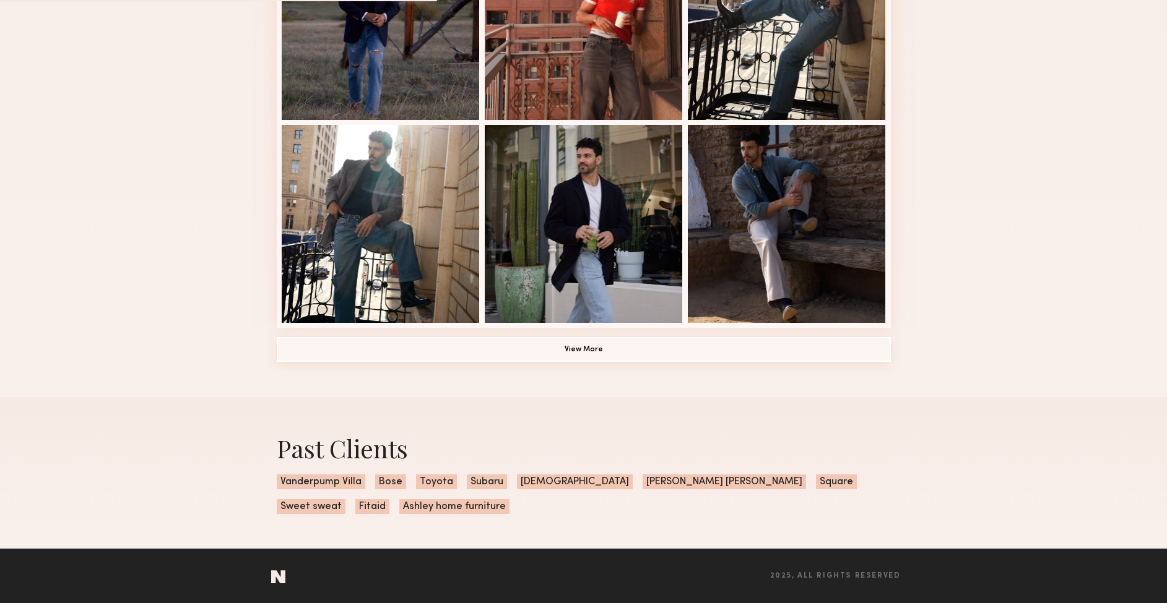 The height and width of the screenshot is (603, 1167). Describe the element at coordinates (436, 482) in the screenshot. I see `span: Toyota` at that location.